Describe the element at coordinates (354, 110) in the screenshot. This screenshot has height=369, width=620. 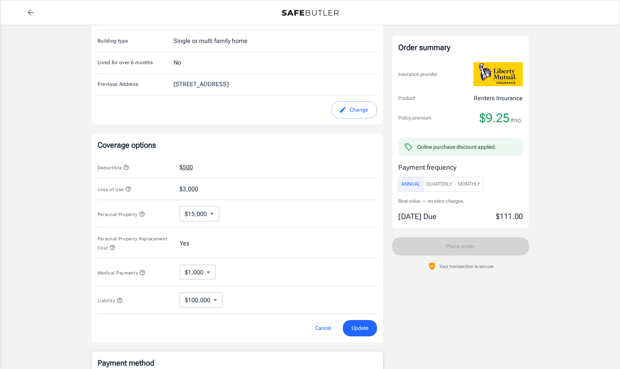
I see `button: edit` at that location.